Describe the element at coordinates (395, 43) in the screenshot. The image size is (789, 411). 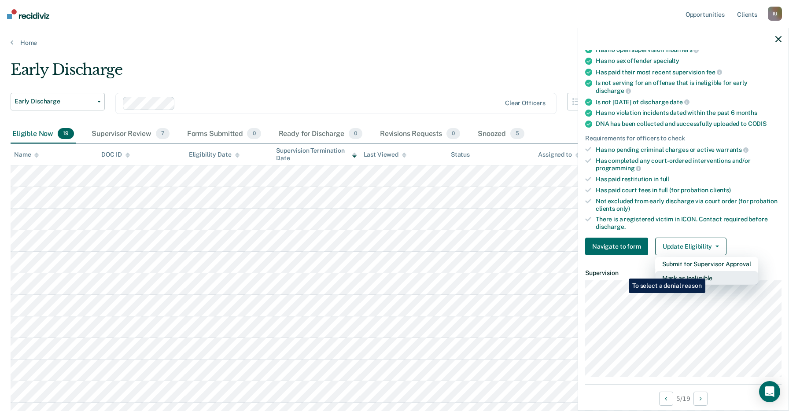
I see `a: Home` at that location.